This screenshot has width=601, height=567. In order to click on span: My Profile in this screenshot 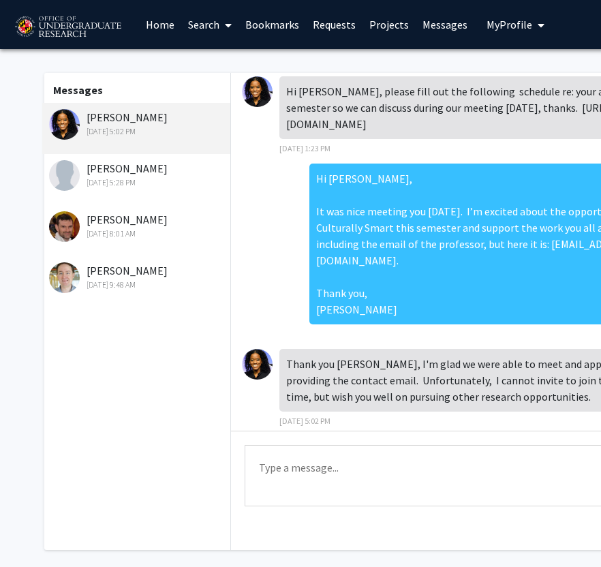, I will do `click(509, 25)`.